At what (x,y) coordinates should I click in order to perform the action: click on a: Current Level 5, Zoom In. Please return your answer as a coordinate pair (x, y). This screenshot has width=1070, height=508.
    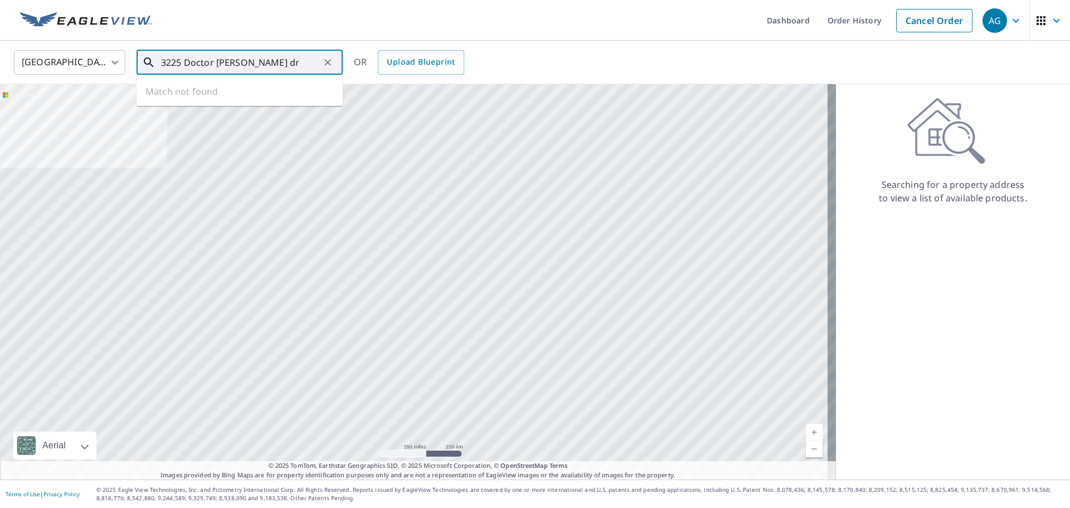
    Looking at the image, I should click on (814, 432).